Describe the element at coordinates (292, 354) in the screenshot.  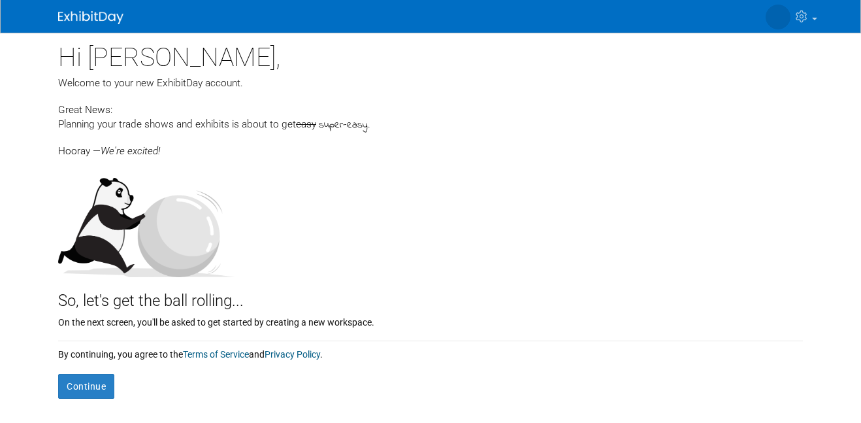
I see `a: Privacy Policy` at that location.